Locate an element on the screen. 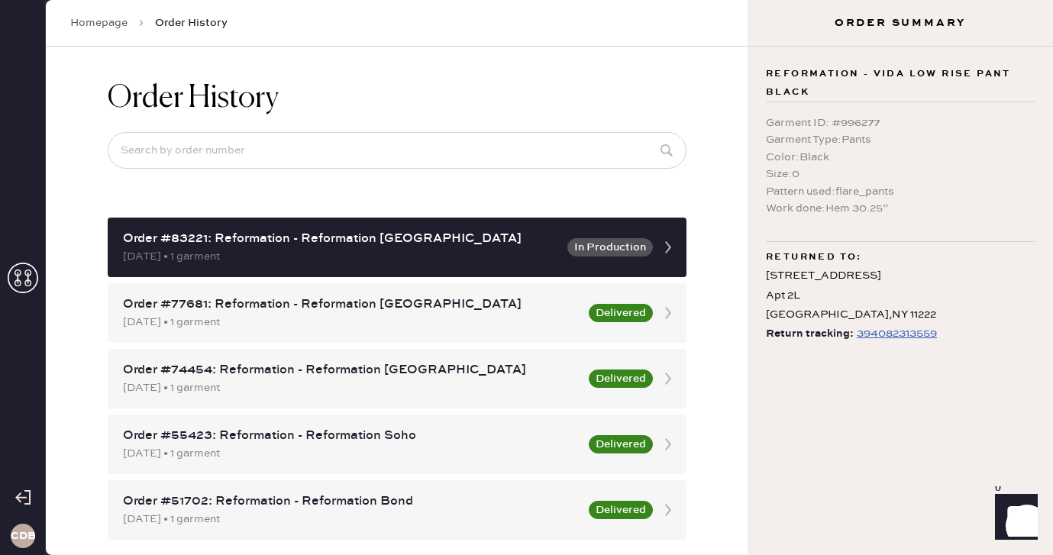  h1: Order History is located at coordinates (193, 99).